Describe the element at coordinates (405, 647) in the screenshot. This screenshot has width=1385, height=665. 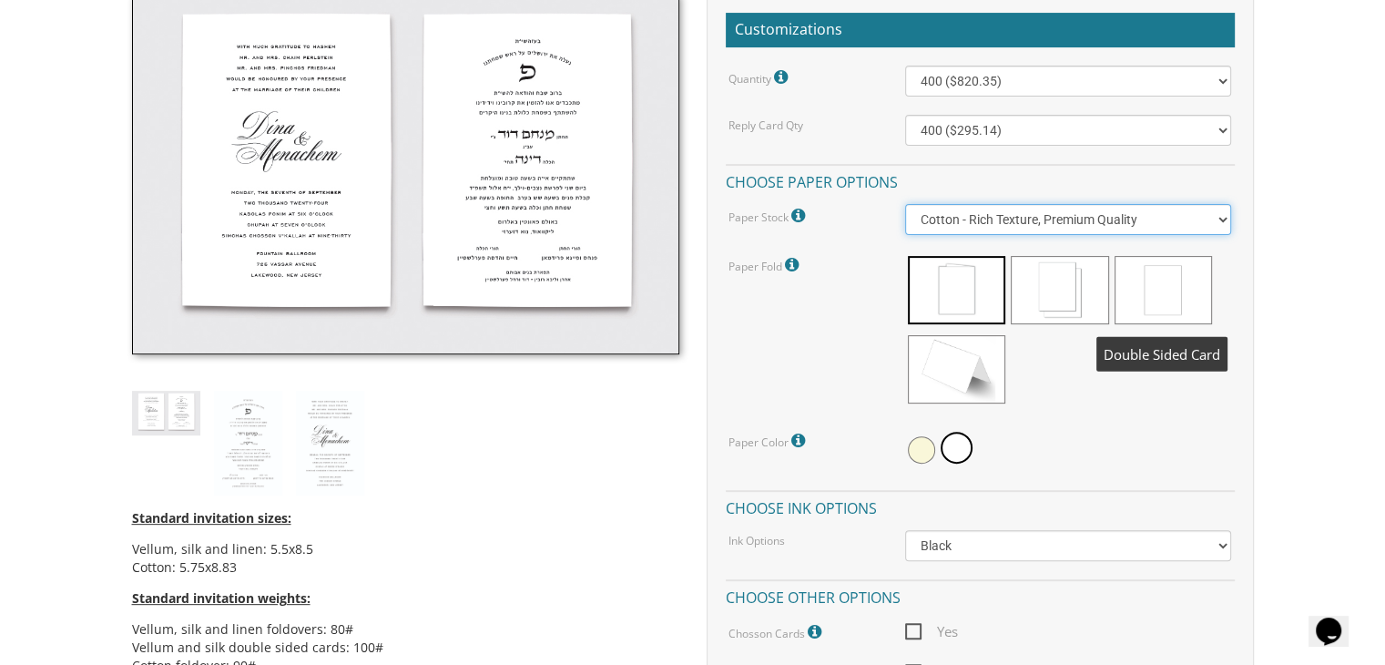
I see `li: Vellum and silk double sided cards: 100#` at that location.